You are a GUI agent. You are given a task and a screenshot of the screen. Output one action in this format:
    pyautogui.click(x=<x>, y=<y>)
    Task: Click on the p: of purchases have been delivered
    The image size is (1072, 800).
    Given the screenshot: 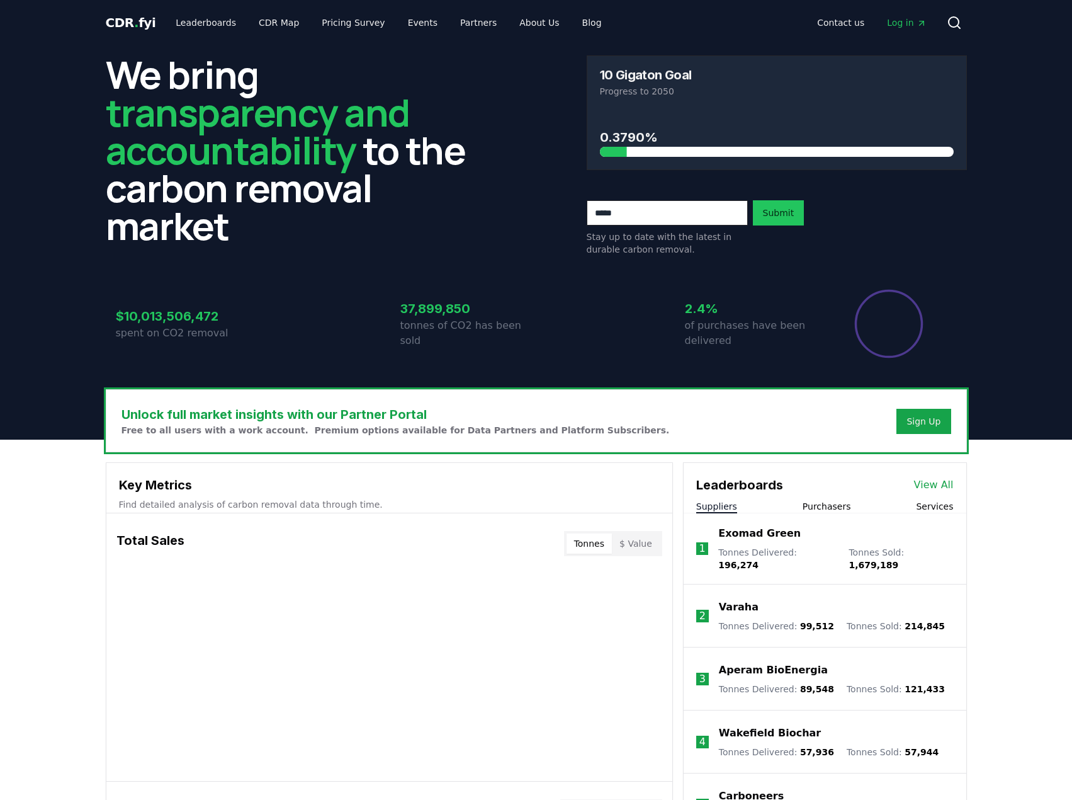 What is the action you would take?
    pyautogui.click(x=753, y=333)
    